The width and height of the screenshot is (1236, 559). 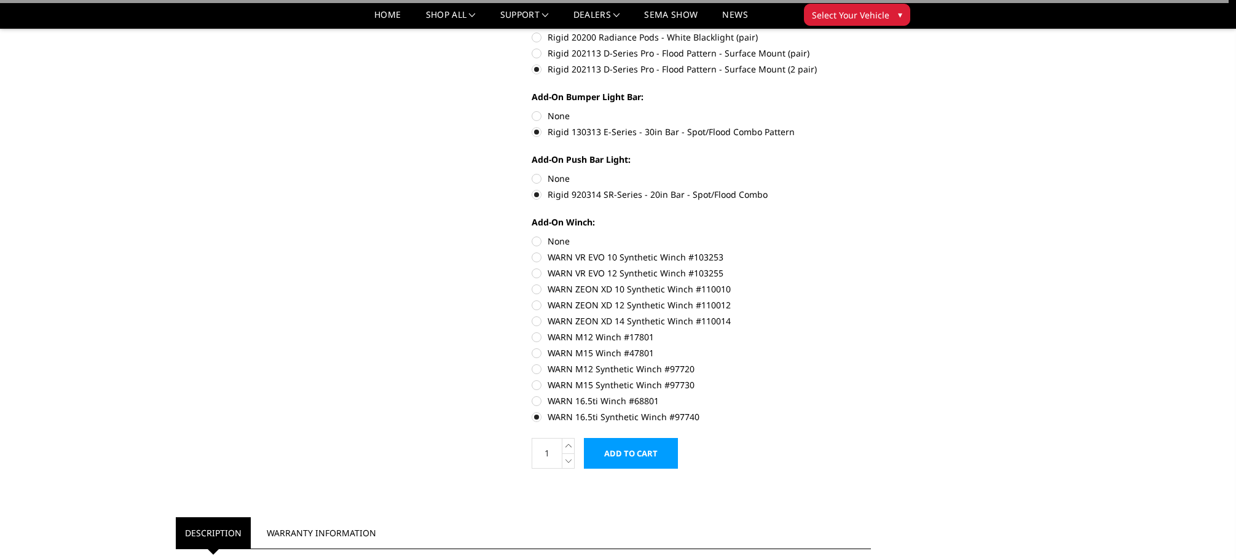 I want to click on label: WARN VR EVO 12 Synthetic Winch #103255, so click(x=701, y=273).